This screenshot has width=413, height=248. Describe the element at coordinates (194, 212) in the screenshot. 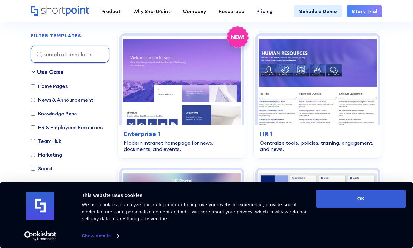

I see `span: We use cookies to analyze our traffic in order to improve your website experience, provide social...` at that location.